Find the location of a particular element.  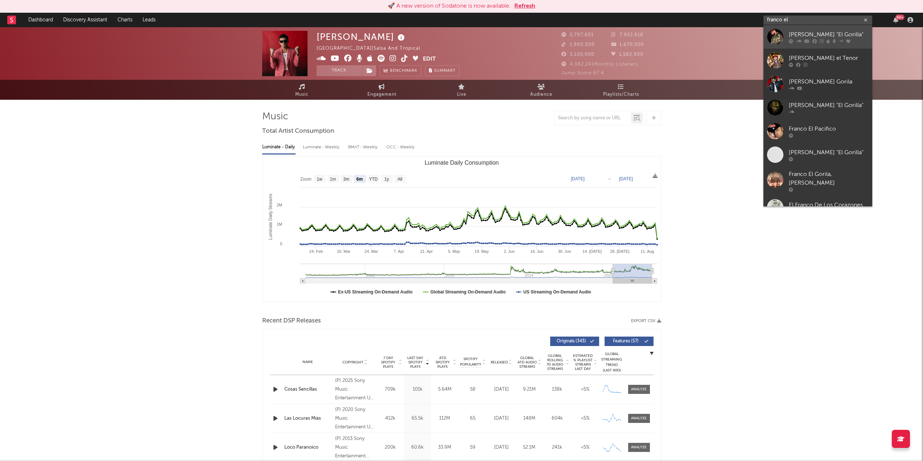

div: 65.5k is located at coordinates (417, 418).